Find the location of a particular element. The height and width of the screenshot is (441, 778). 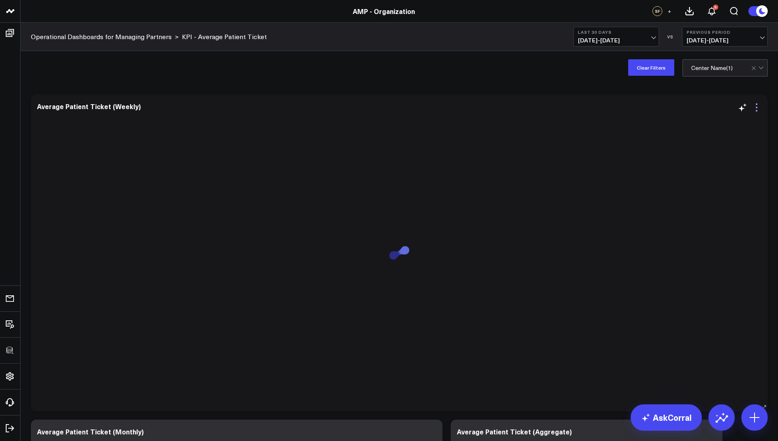

a: AskCorral is located at coordinates (666, 418).